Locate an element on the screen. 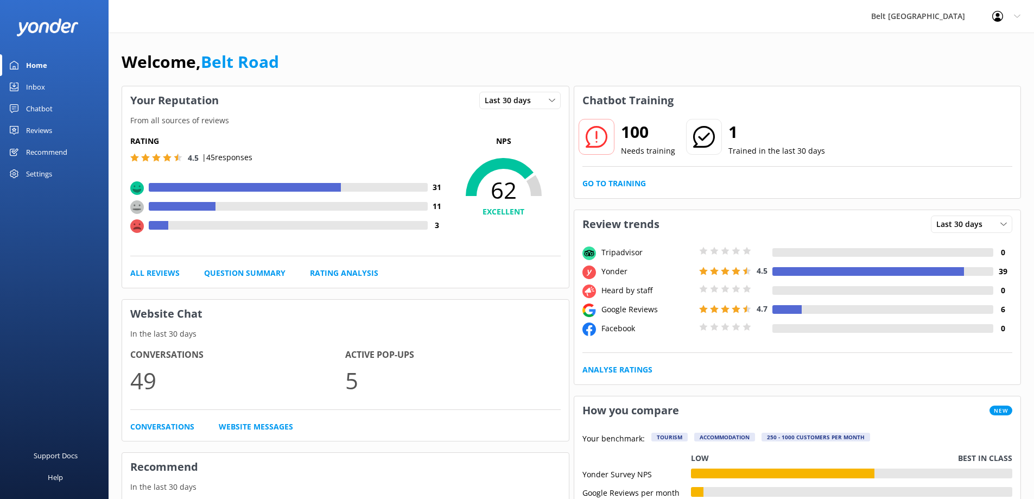  h4: Active Pop-ups is located at coordinates (453, 355).